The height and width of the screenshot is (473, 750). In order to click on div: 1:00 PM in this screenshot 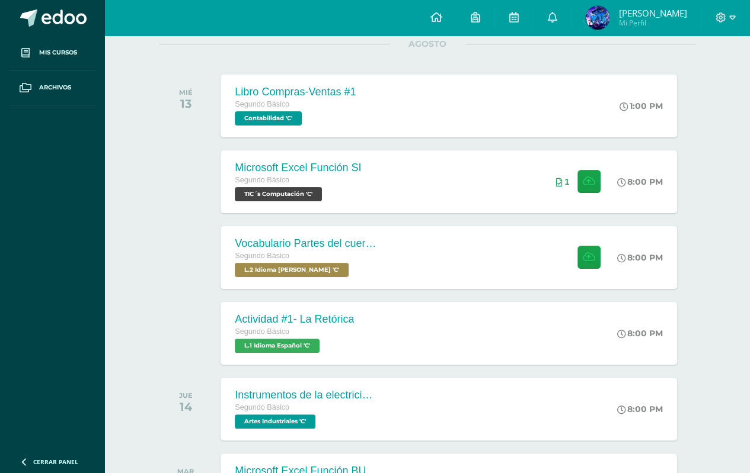, I will do `click(641, 106)`.